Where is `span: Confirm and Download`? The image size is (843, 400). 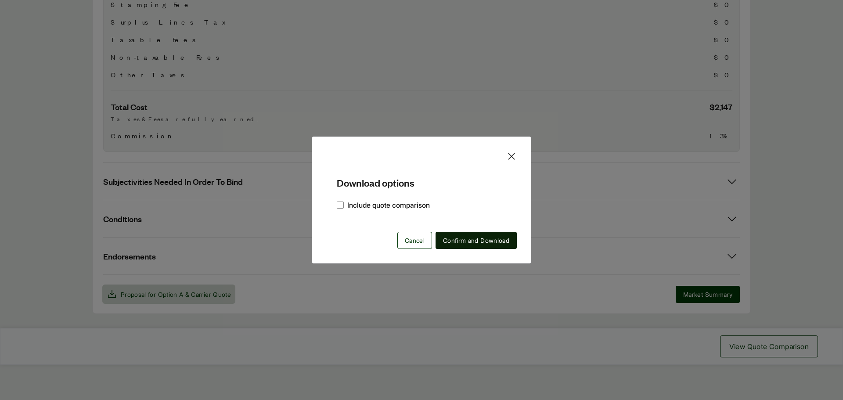 span: Confirm and Download is located at coordinates (476, 240).